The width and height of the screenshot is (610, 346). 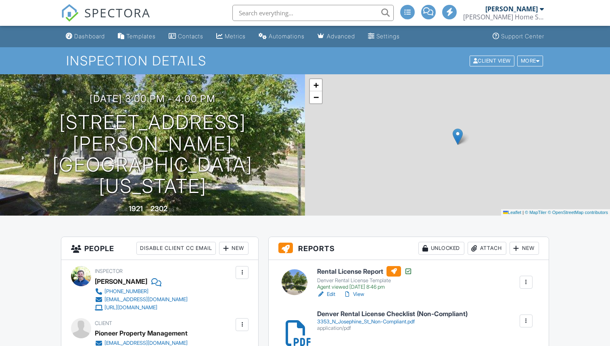 What do you see at coordinates (392, 328) in the screenshot?
I see `div: application/pdf` at bounding box center [392, 328].